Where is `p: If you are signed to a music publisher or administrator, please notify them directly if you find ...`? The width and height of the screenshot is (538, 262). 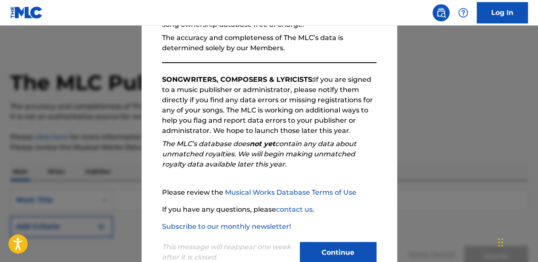
p: If you are signed to a music publisher or administrator, please notify them directly if you find ... is located at coordinates (269, 105).